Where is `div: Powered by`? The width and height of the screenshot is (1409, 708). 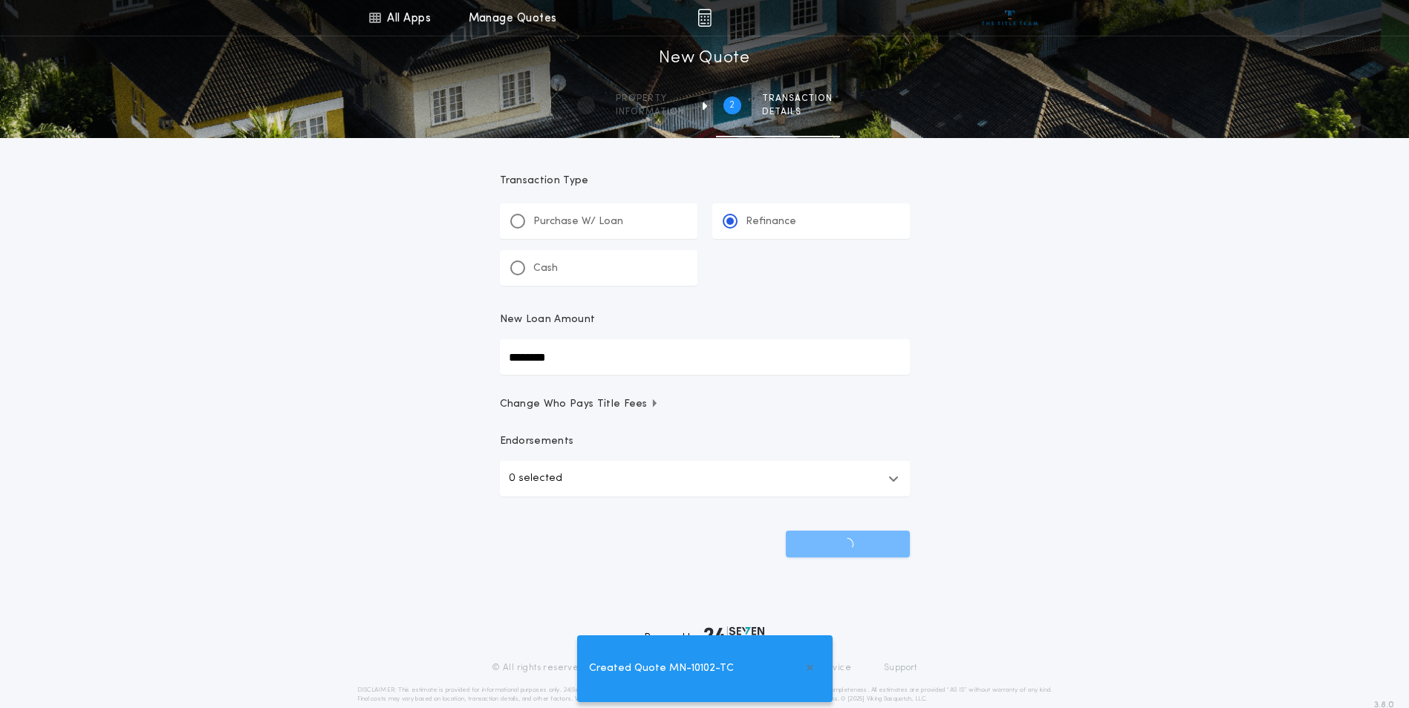 div: Powered by is located at coordinates (705, 636).